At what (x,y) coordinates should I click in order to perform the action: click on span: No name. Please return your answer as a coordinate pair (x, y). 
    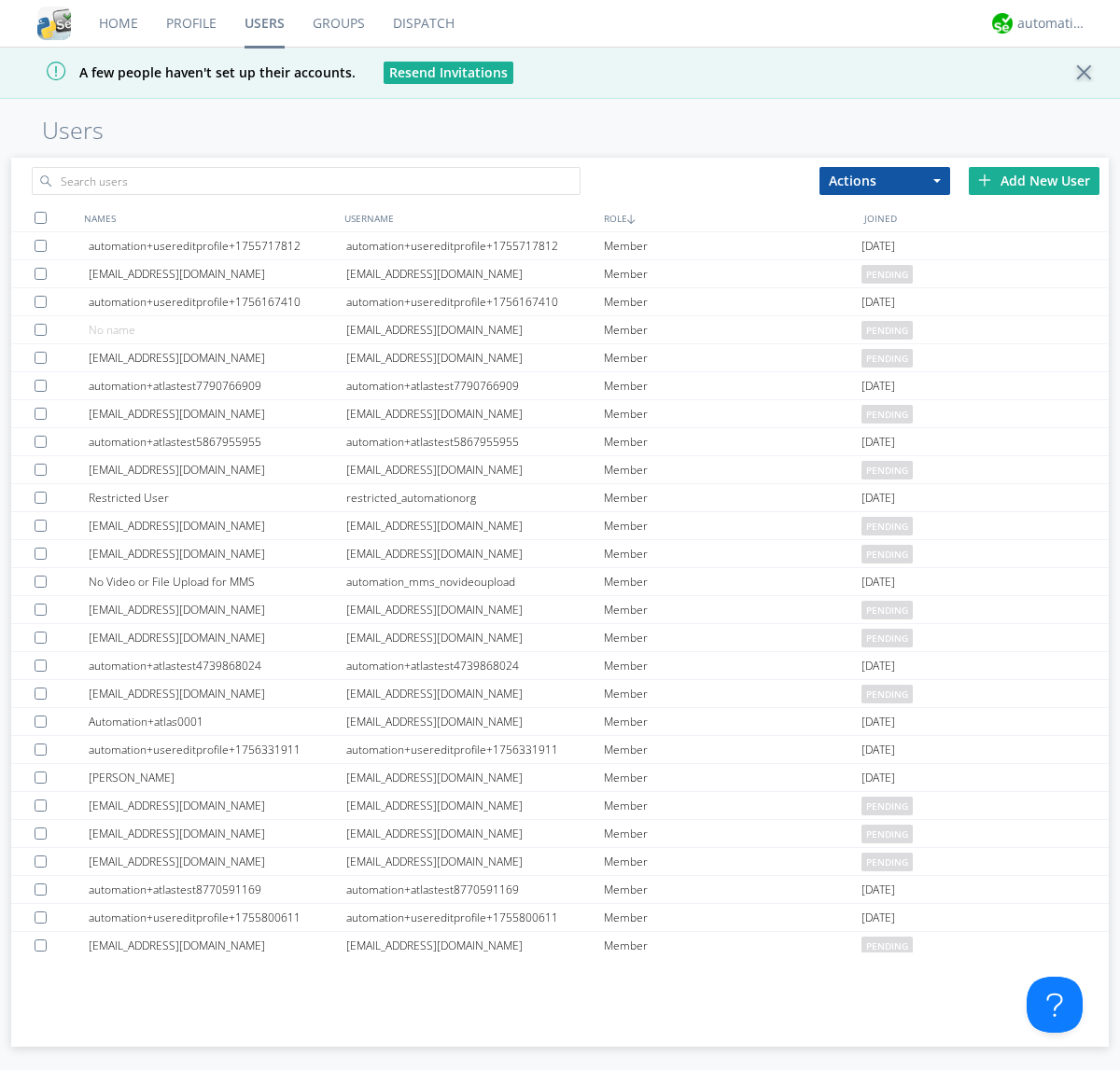
    Looking at the image, I should click on (112, 329).